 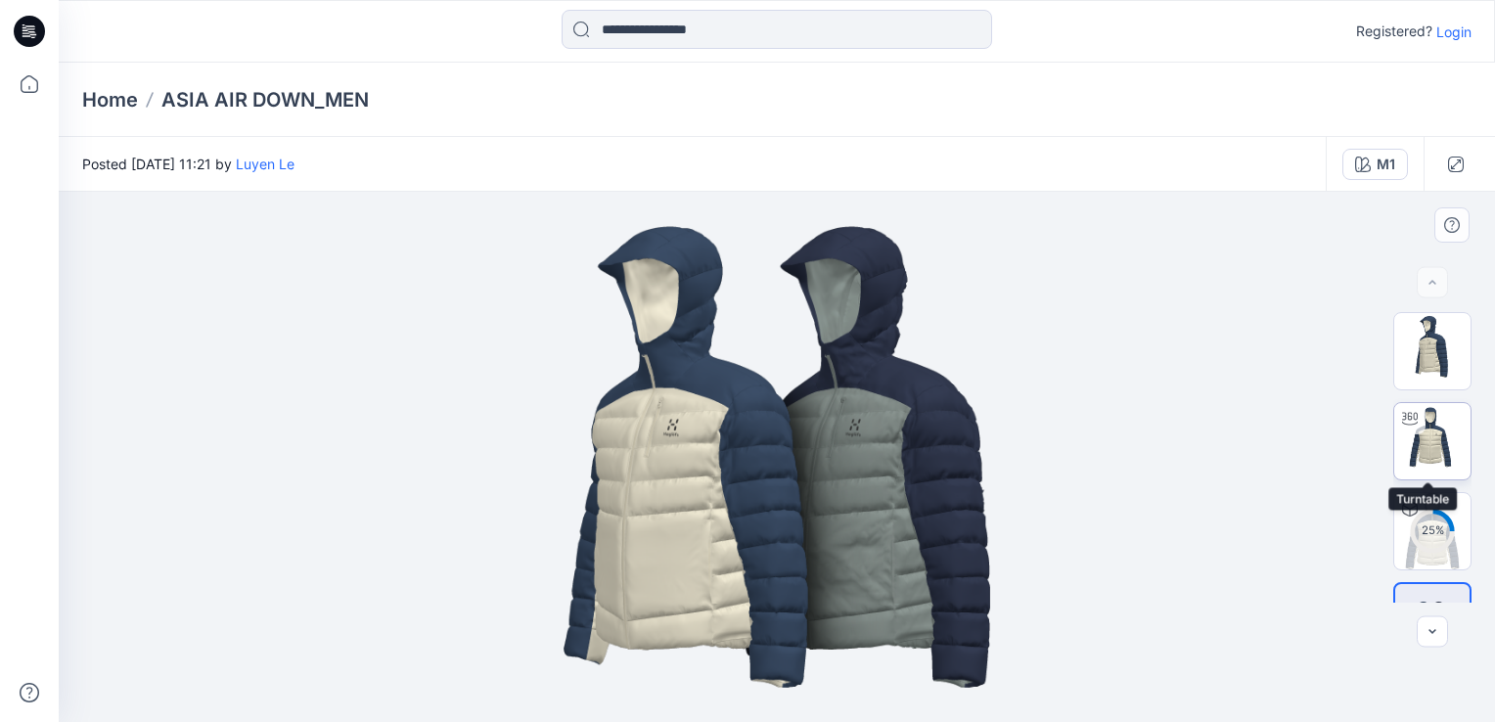 What do you see at coordinates (110, 100) in the screenshot?
I see `p: Home` at bounding box center [110, 100].